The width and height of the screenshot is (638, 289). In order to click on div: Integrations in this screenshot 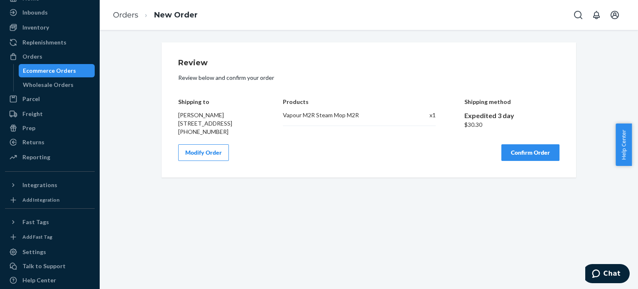, I will do `click(40, 185)`.